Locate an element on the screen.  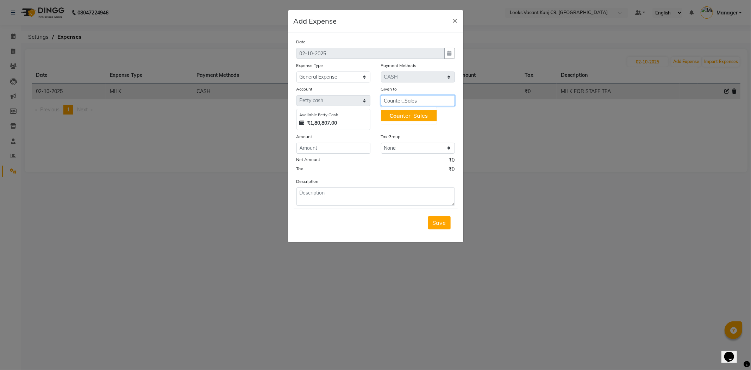
strong: ₹1,80,807.00 is located at coordinates (322, 123).